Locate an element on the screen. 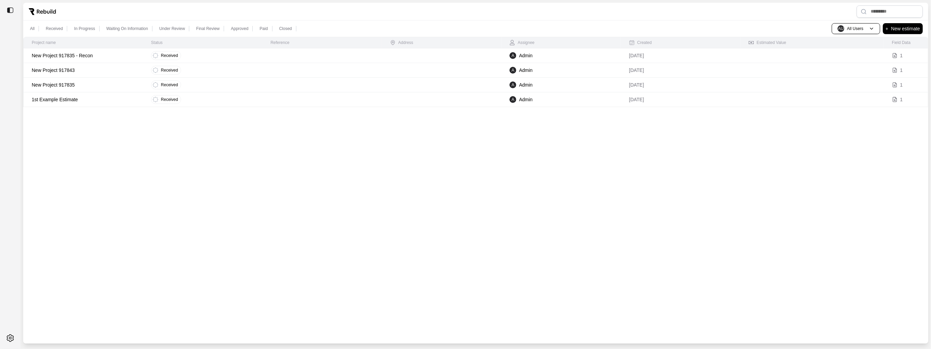 Image resolution: width=931 pixels, height=349 pixels. p: Closed is located at coordinates (285, 29).